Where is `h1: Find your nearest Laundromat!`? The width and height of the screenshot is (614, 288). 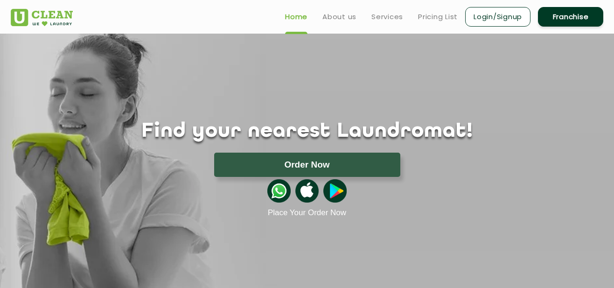
h1: Find your nearest Laundromat! is located at coordinates (307, 132).